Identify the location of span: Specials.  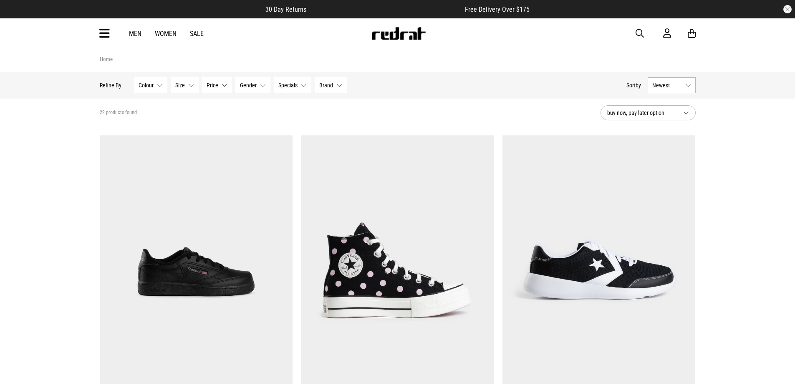
(288, 85).